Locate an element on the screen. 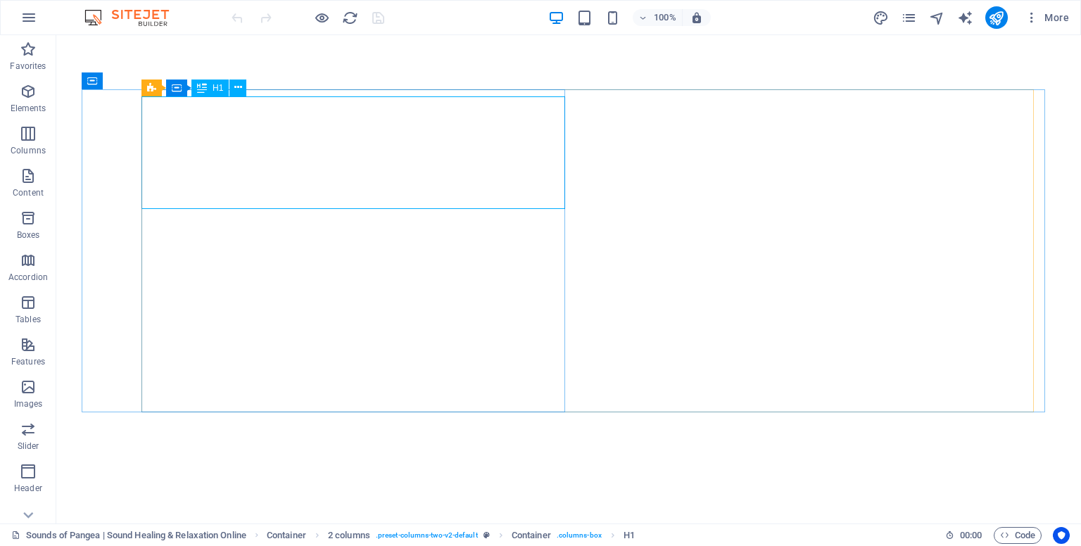 The width and height of the screenshot is (1081, 546). button: Click here to leave preview mode and continue editing is located at coordinates (322, 18).